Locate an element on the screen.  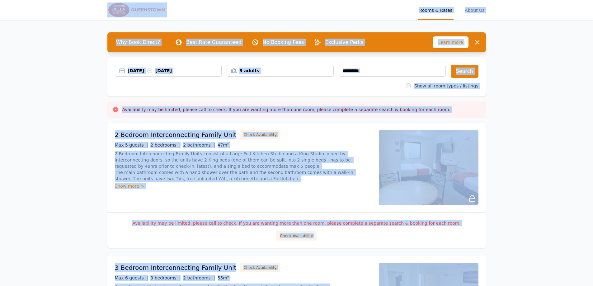
span: Why Book Direct? is located at coordinates (138, 42).